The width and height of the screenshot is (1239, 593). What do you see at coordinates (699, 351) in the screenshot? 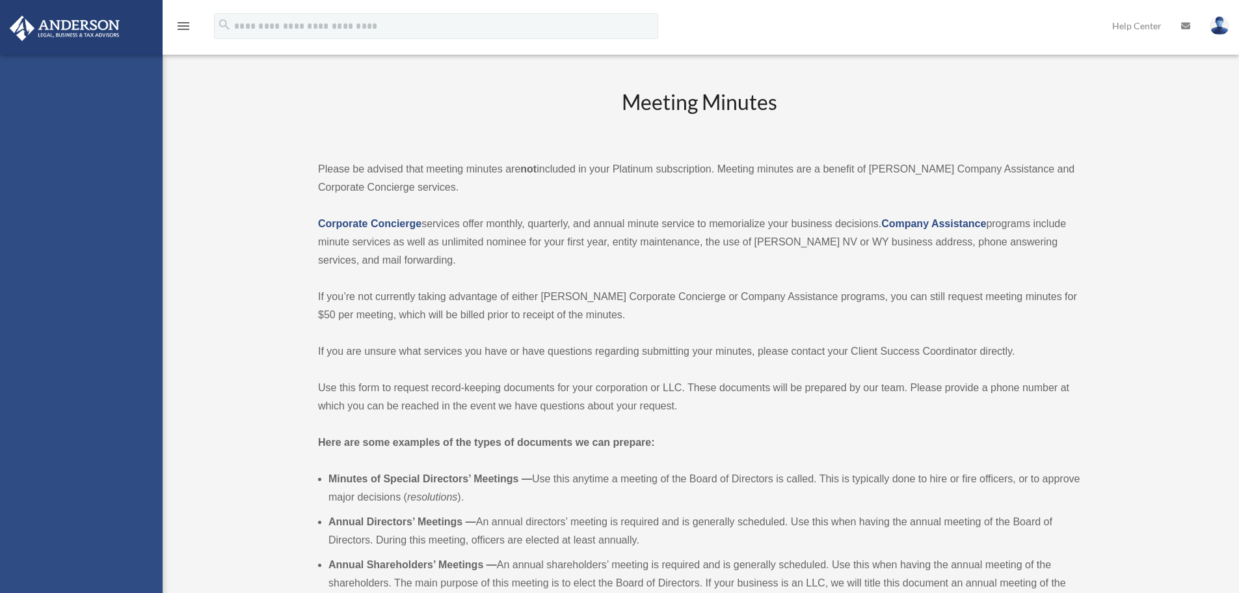
I see `p: If you are unsure what services you have or have questions regarding submitting your minutes, ple...` at bounding box center [699, 351].